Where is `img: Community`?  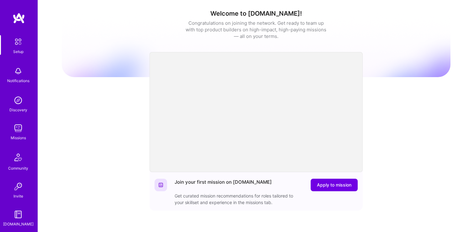
img: Community is located at coordinates (18, 158).